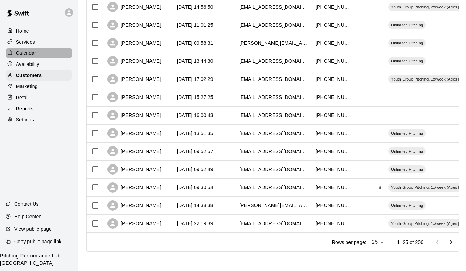  What do you see at coordinates (39, 31) in the screenshot?
I see `a: Home` at bounding box center [39, 31].